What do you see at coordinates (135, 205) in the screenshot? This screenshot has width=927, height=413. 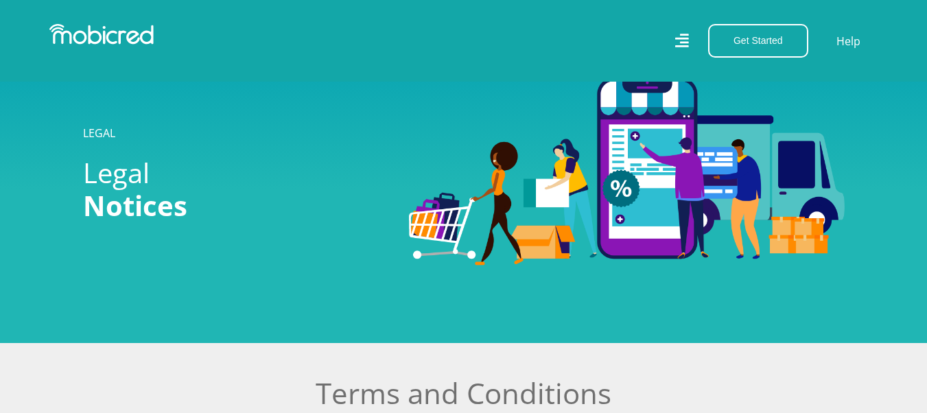 I see `span: Notices` at bounding box center [135, 205].